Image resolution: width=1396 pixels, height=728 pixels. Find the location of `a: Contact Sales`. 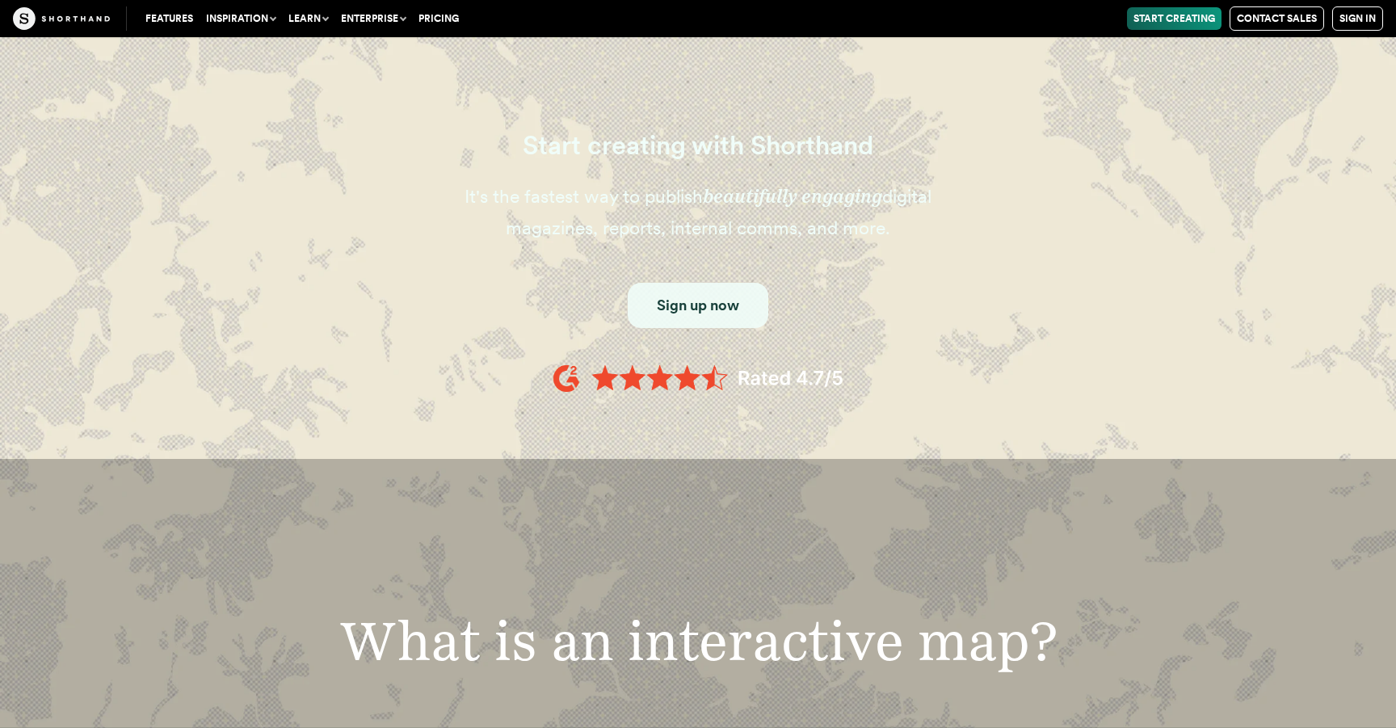

a: Contact Sales is located at coordinates (1276, 19).